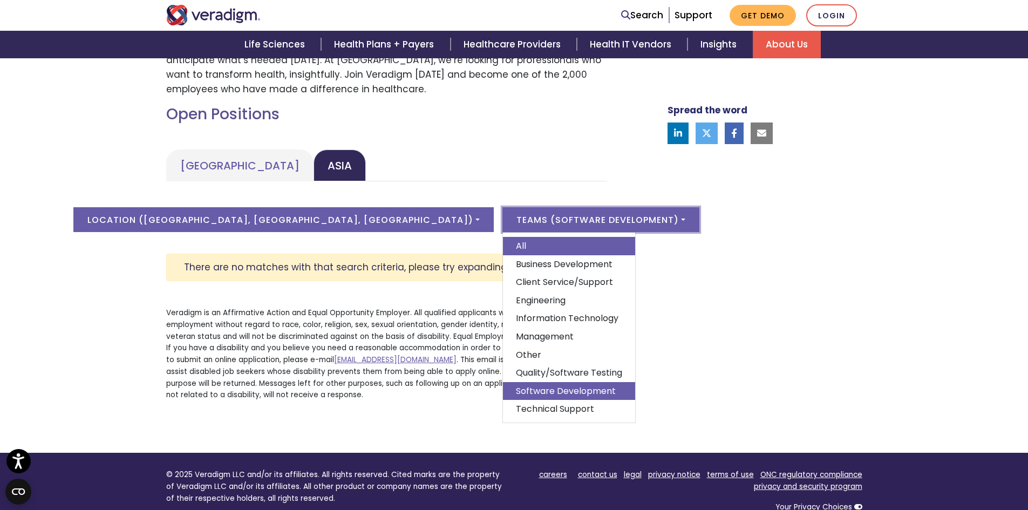  I want to click on a: Health Plans + Payers, so click(385, 44).